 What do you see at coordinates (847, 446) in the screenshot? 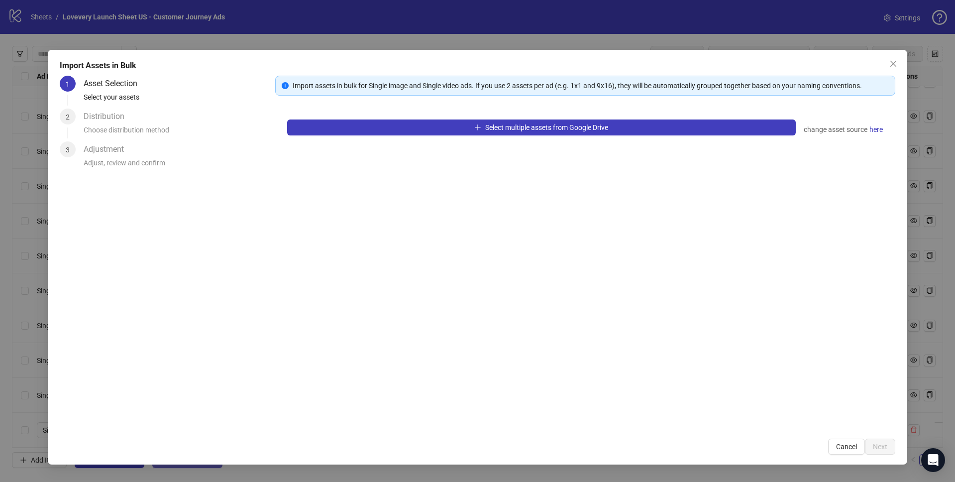
I see `button: Cancel` at bounding box center [847, 446].